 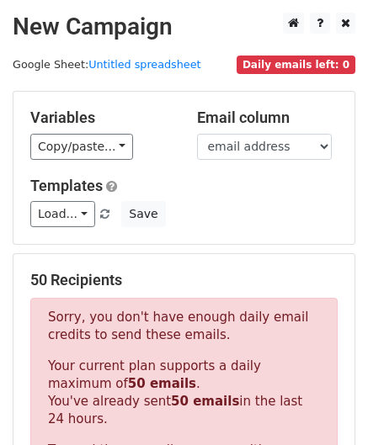 I want to click on a: Templates, so click(x=66, y=185).